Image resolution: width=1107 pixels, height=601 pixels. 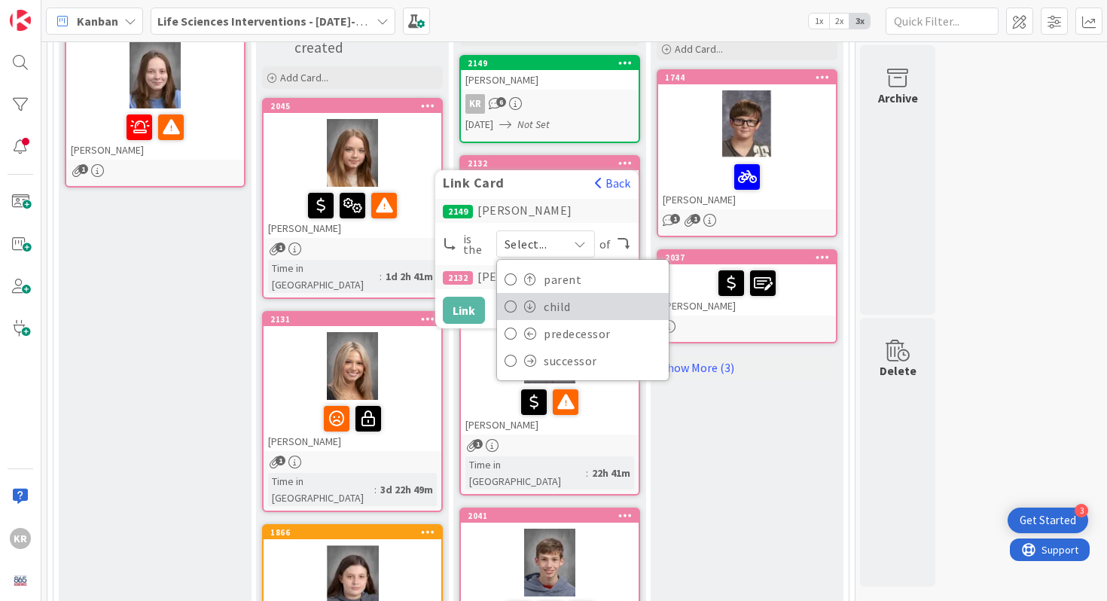 What do you see at coordinates (50, 11) in the screenshot?
I see `span: Support` at bounding box center [50, 11].